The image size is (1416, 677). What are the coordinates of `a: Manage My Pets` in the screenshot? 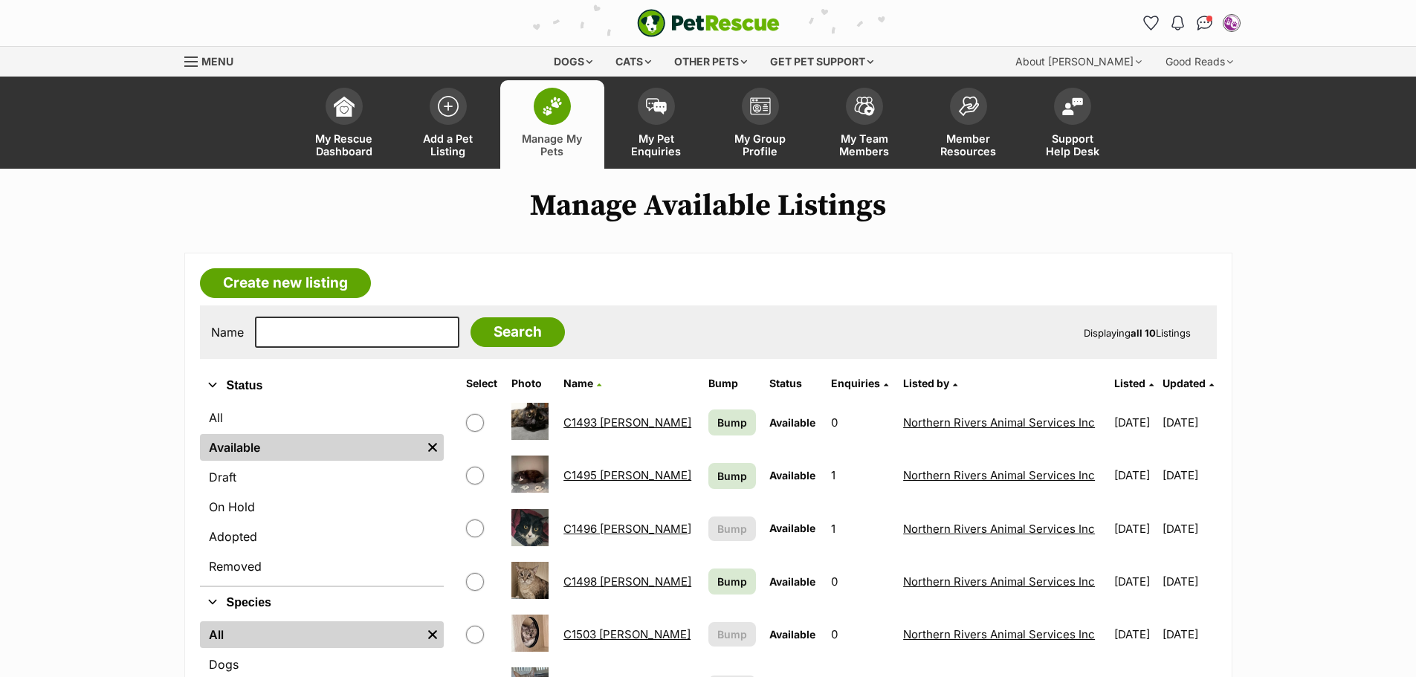 It's located at (552, 124).